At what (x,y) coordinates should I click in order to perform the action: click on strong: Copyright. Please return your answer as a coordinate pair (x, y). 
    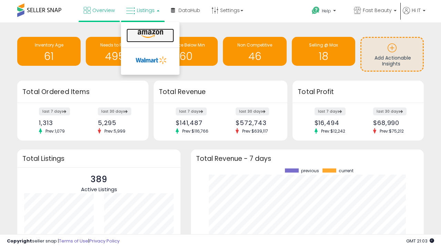
    Looking at the image, I should click on (19, 241).